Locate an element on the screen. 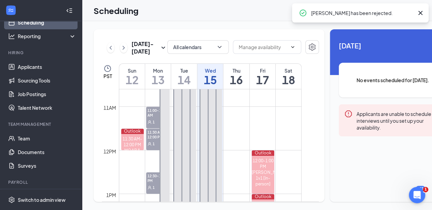 The image size is (432, 210). div: Payroll is located at coordinates (41, 182).